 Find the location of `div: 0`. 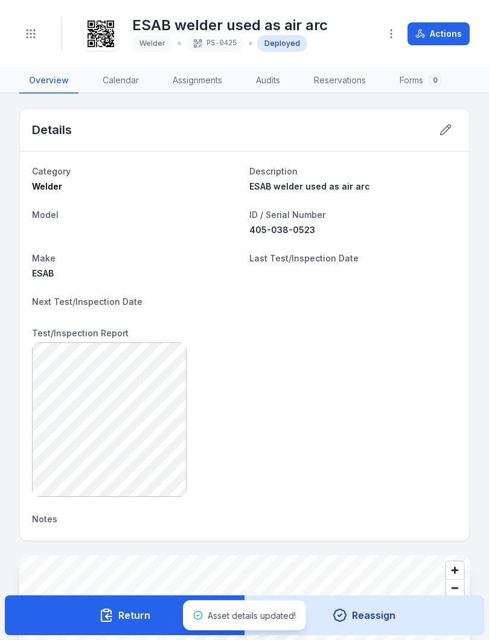

div: 0 is located at coordinates (435, 80).